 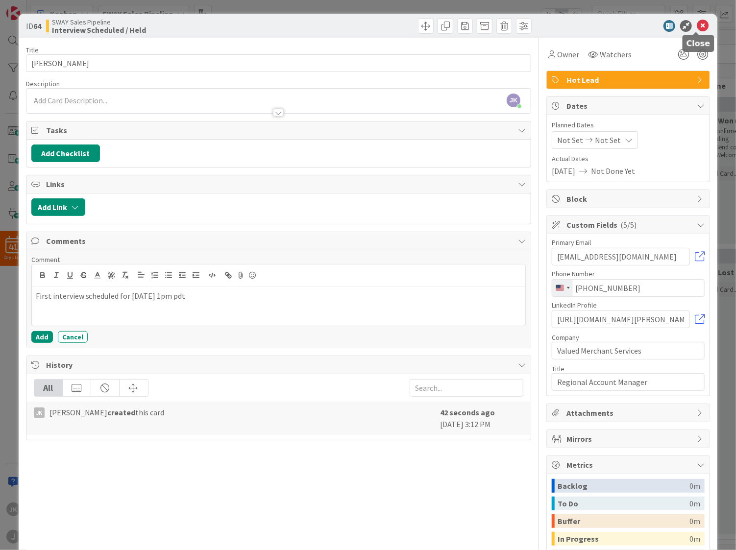 I want to click on button: Cancel, so click(x=73, y=337).